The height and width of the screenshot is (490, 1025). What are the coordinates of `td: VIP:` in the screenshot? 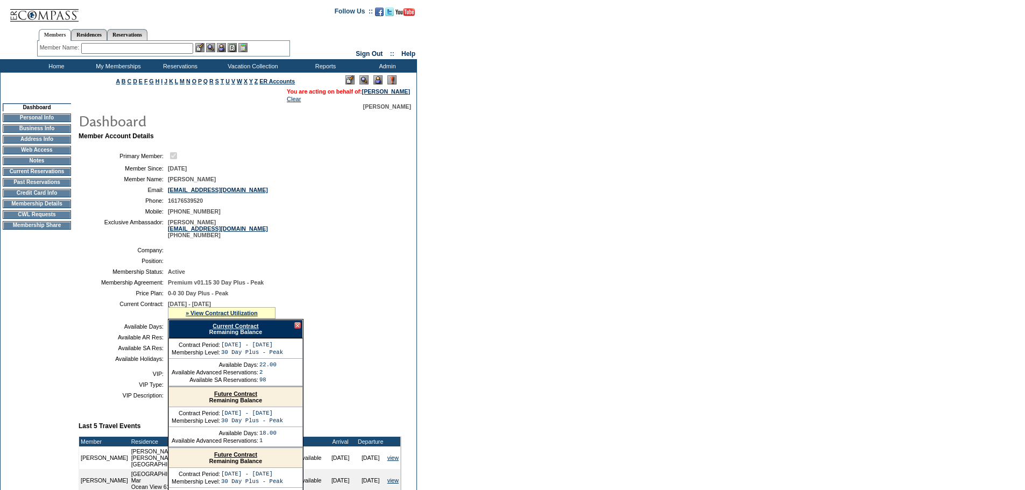 It's located at (123, 374).